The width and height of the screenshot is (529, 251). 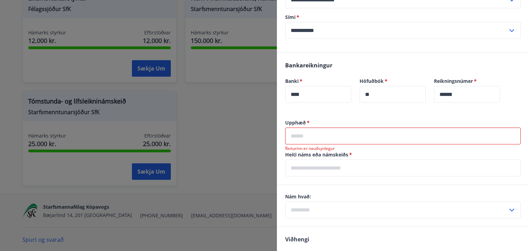 What do you see at coordinates (403, 149) in the screenshot?
I see `p: Reiturinn er nauðsynlegur` at bounding box center [403, 149].